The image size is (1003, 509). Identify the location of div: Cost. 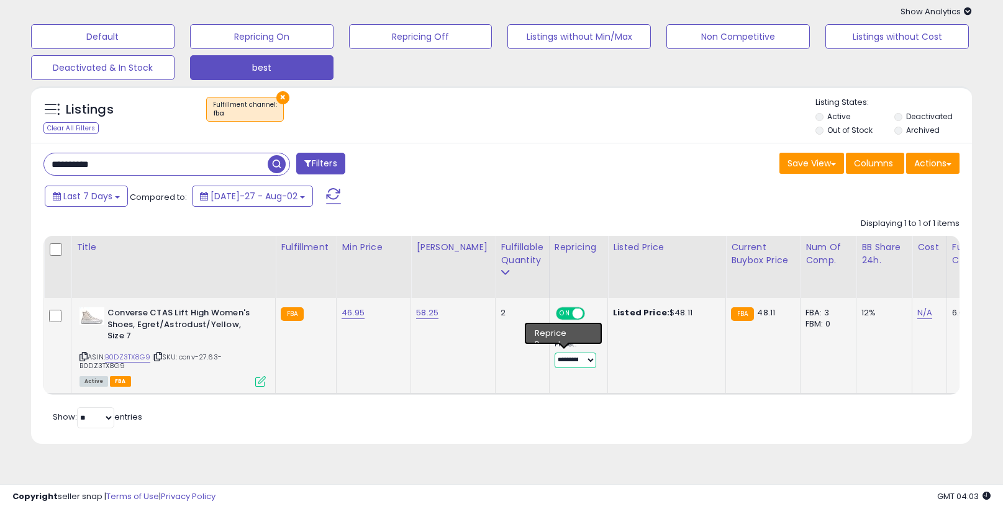
(929, 247).